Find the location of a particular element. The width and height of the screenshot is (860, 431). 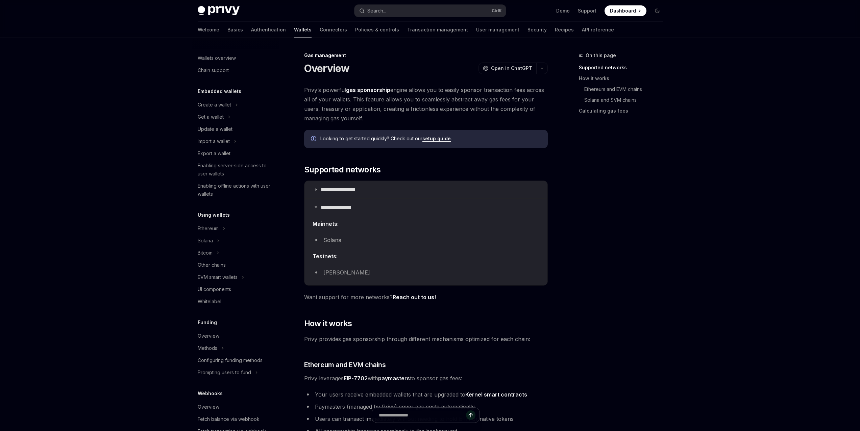

div: Whitelabel is located at coordinates (210, 302).